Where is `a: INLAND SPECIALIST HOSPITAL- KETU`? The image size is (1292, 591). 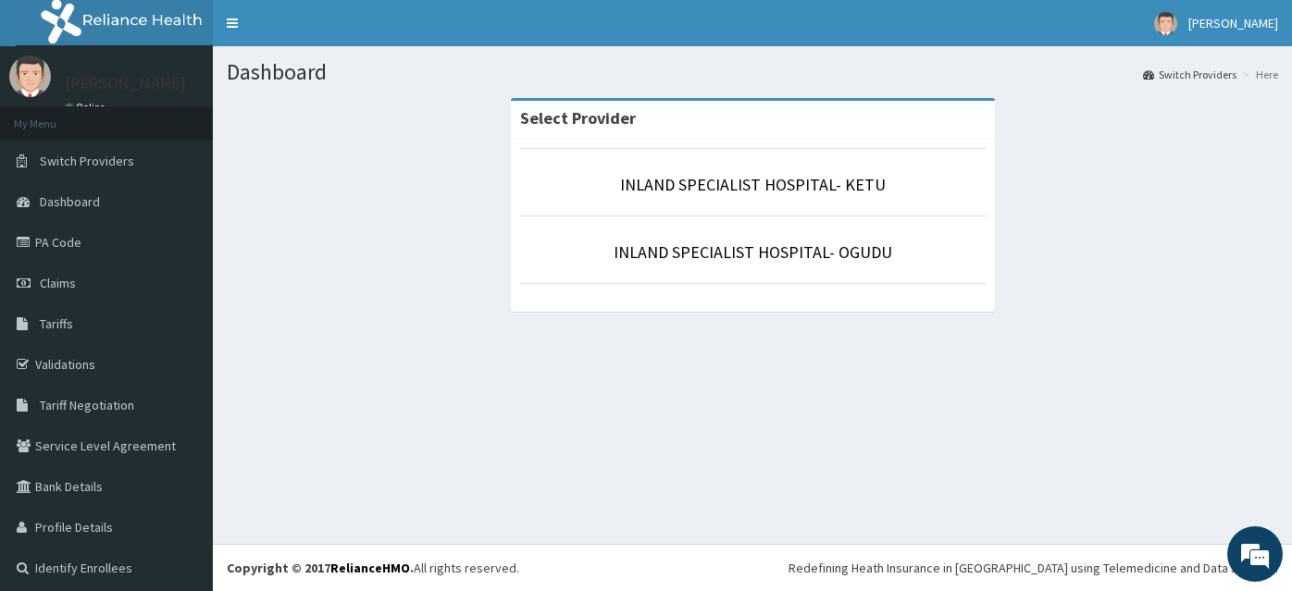
a: INLAND SPECIALIST HOSPITAL- KETU is located at coordinates (752, 184).